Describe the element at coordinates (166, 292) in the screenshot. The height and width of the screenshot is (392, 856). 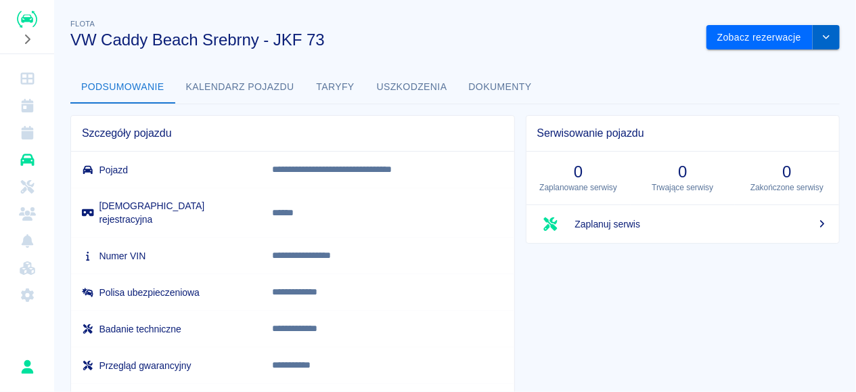
I see `h6: Polisa ubezpieczeniowa` at that location.